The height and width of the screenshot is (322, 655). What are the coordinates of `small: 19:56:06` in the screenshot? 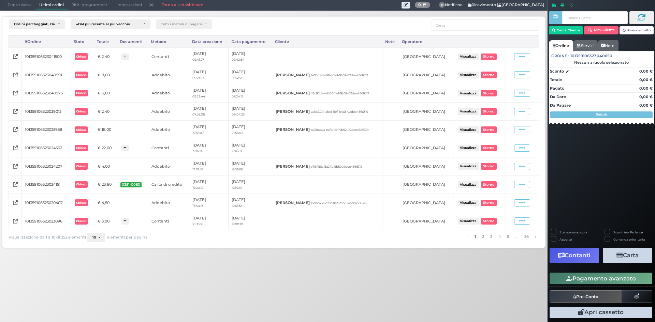 It's located at (237, 169).